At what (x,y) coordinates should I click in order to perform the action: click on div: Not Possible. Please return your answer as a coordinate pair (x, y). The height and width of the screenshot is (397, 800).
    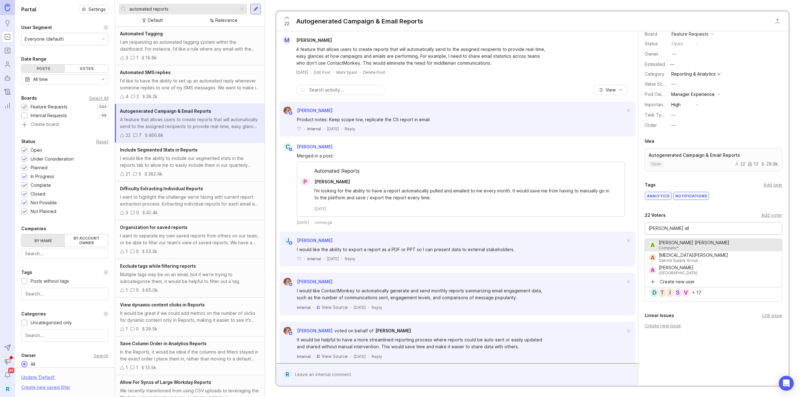
    Looking at the image, I should click on (44, 203).